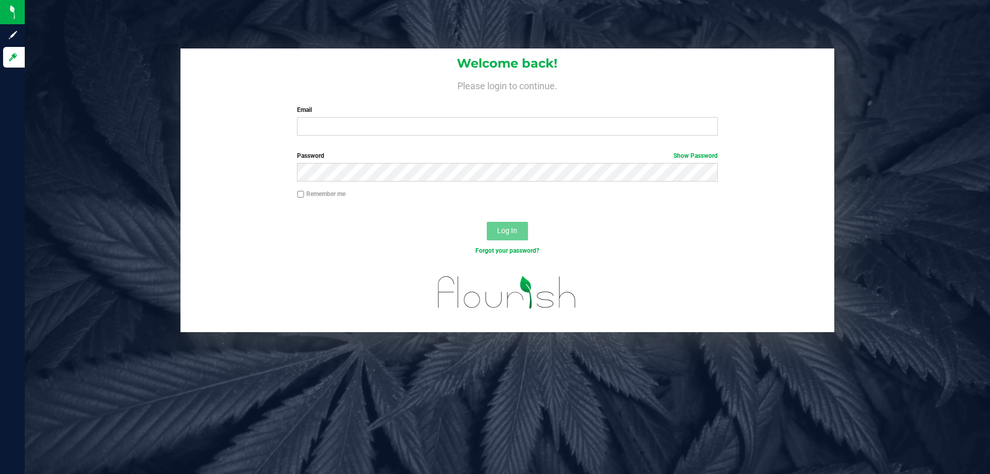 This screenshot has height=474, width=990. What do you see at coordinates (301, 194) in the screenshot?
I see `input: Remember me` at bounding box center [301, 194].